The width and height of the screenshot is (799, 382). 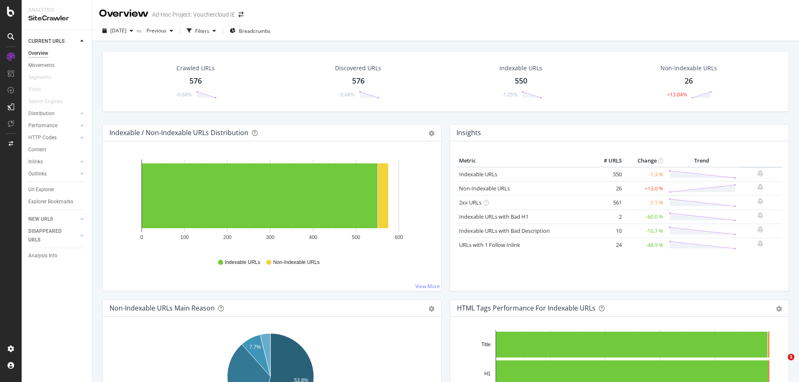 I want to click on span: Indexable URLs, so click(x=242, y=262).